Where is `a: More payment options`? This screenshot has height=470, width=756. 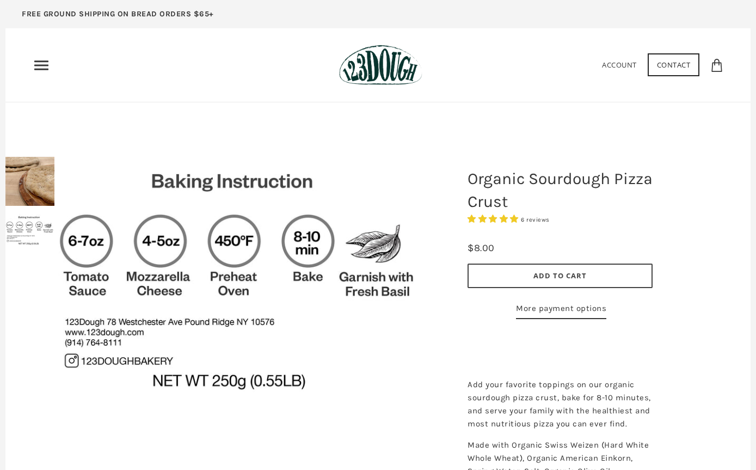 a: More payment options is located at coordinates (561, 310).